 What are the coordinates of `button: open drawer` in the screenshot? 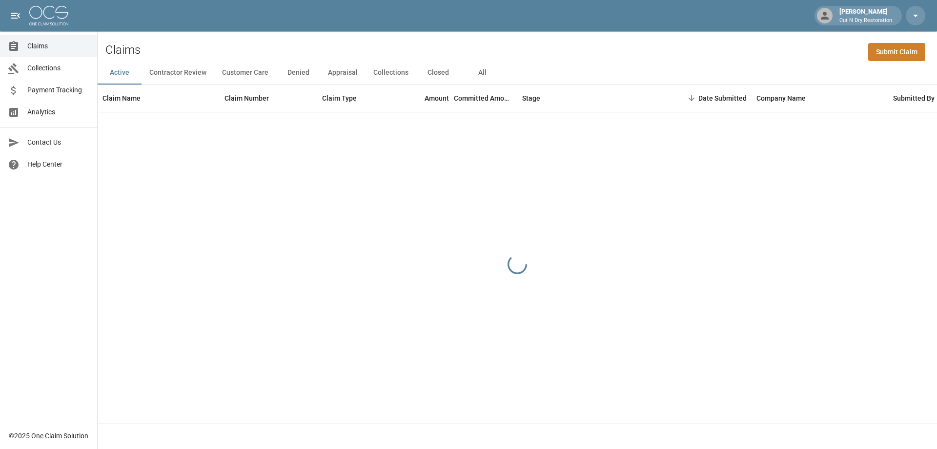 It's located at (16, 16).